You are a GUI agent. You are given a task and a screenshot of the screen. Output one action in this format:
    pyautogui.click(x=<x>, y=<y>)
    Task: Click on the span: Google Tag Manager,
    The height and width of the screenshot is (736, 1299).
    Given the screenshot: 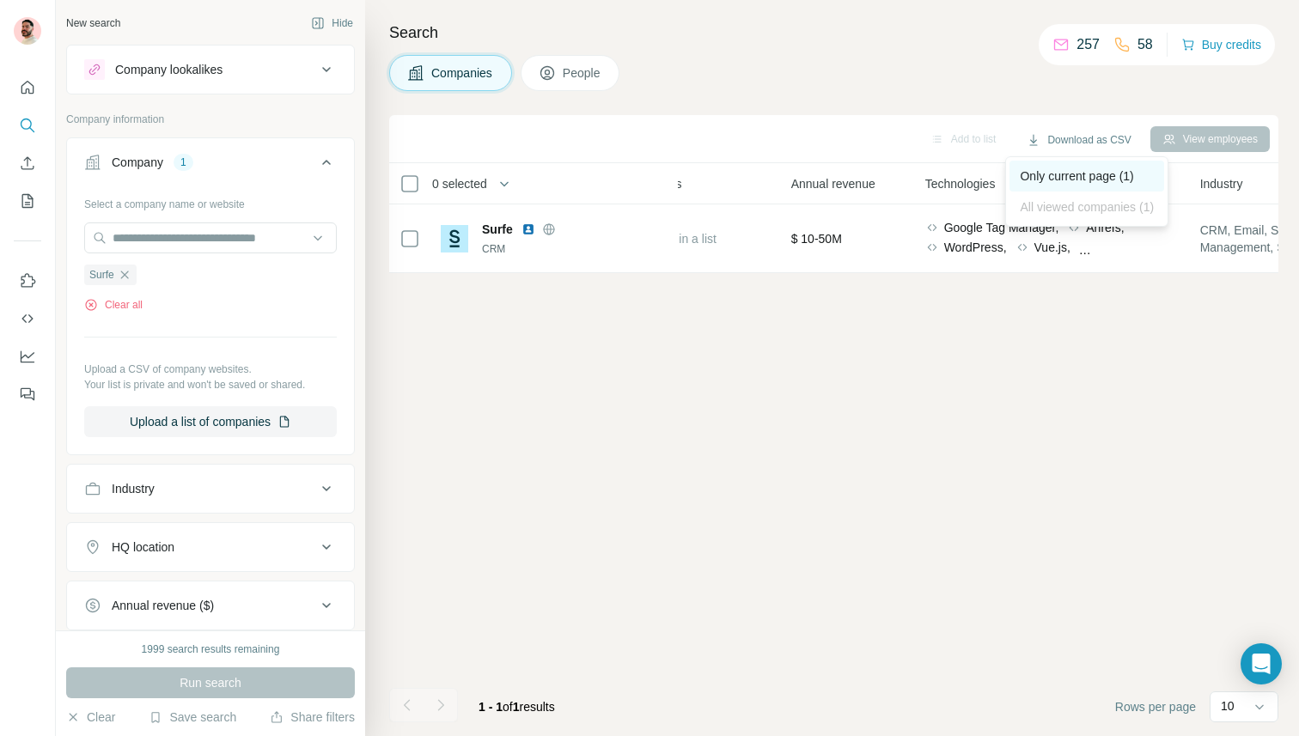 What is the action you would take?
    pyautogui.click(x=1001, y=228)
    